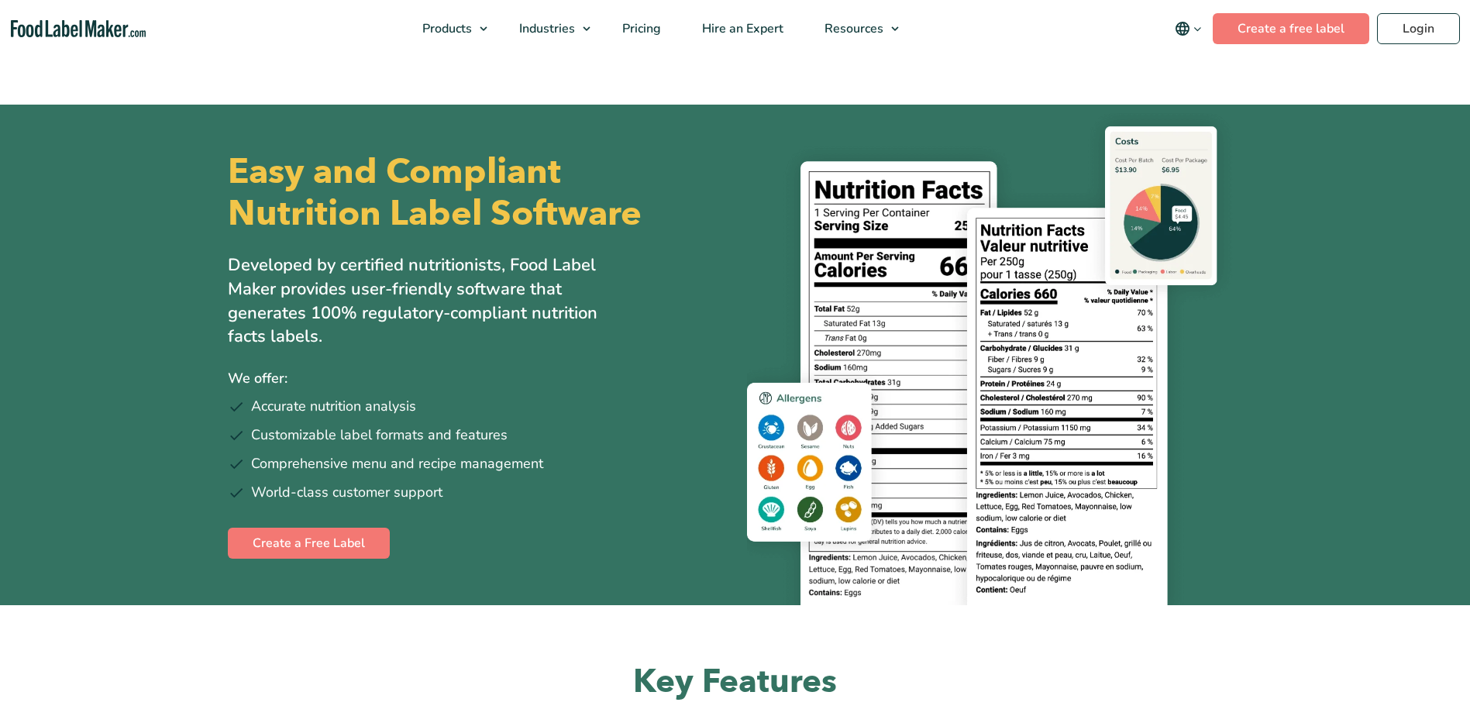  I want to click on a: Create a Free Label, so click(308, 543).